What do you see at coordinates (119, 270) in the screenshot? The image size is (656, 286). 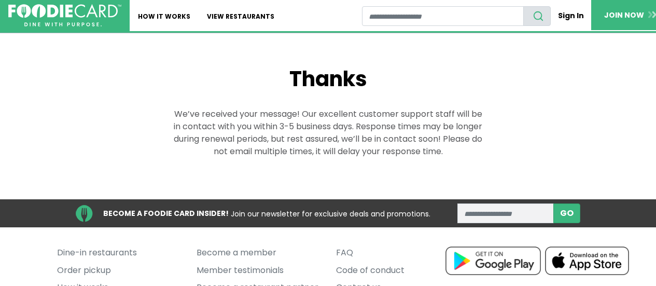 I see `a: Order pickup` at bounding box center [119, 270].